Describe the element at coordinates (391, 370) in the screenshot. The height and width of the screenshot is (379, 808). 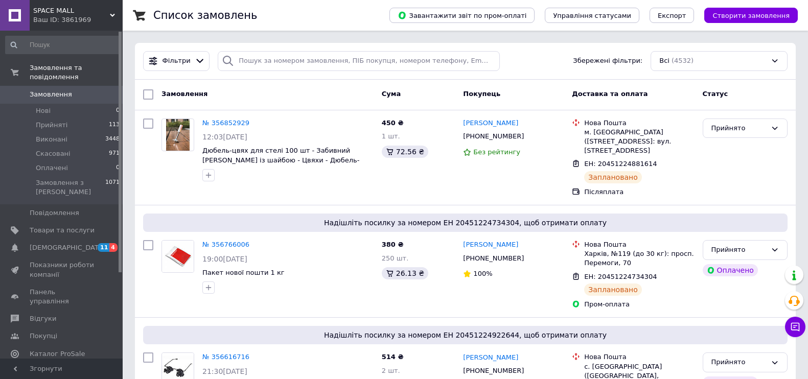
I see `span: 2 шт.` at that location.